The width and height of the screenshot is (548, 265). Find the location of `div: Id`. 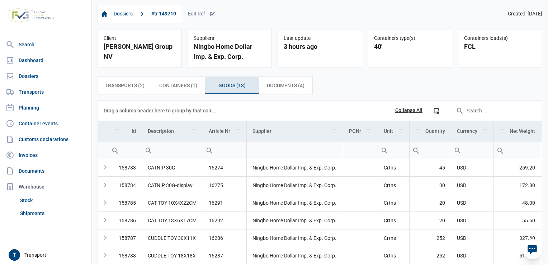

div: Id is located at coordinates (134, 131).